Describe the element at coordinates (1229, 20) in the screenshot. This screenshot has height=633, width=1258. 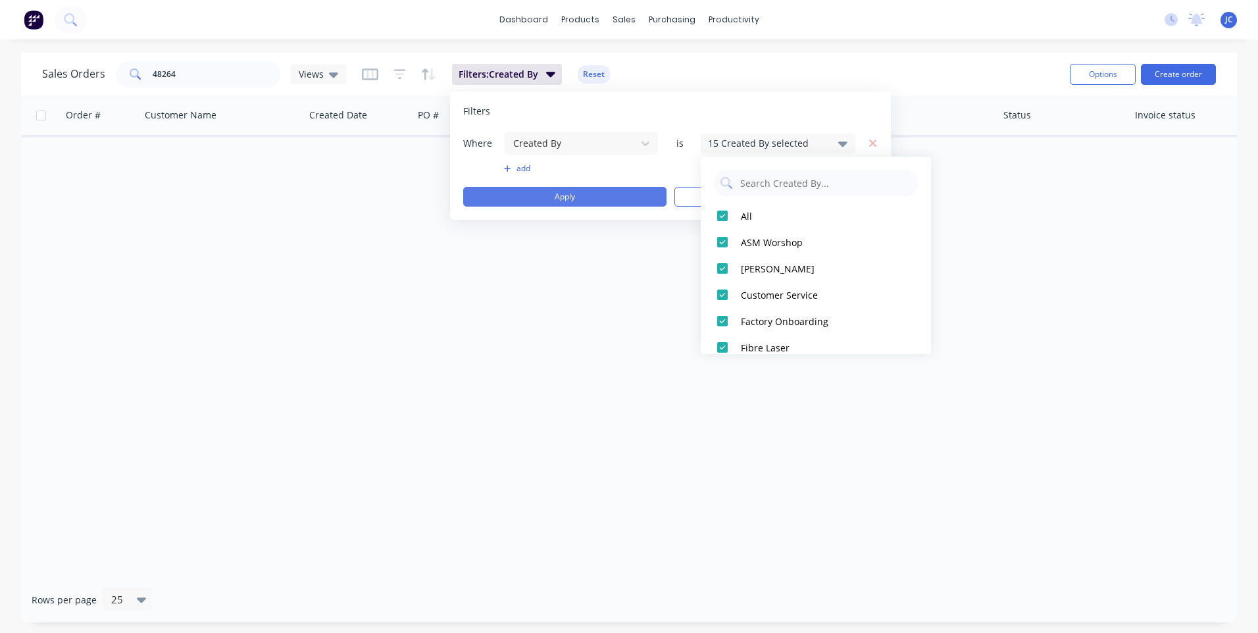
I see `span: JC` at that location.